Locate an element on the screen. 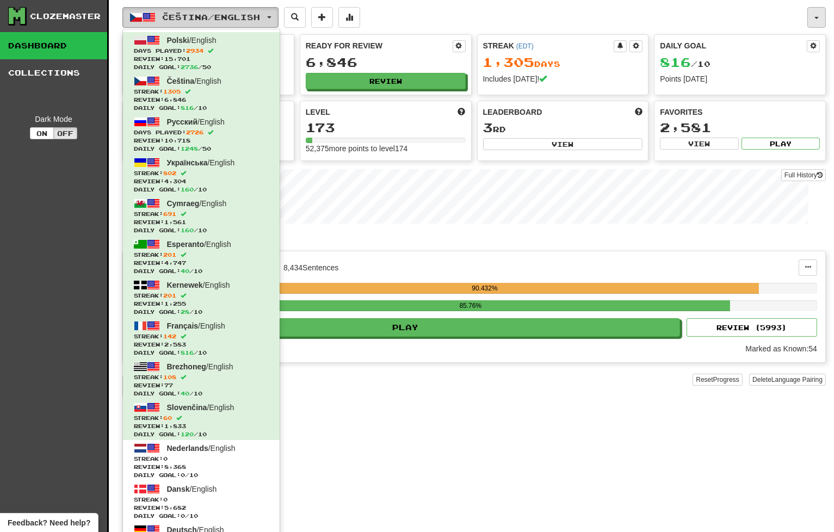 This screenshot has height=532, width=834. span: 2736 is located at coordinates (189, 67).